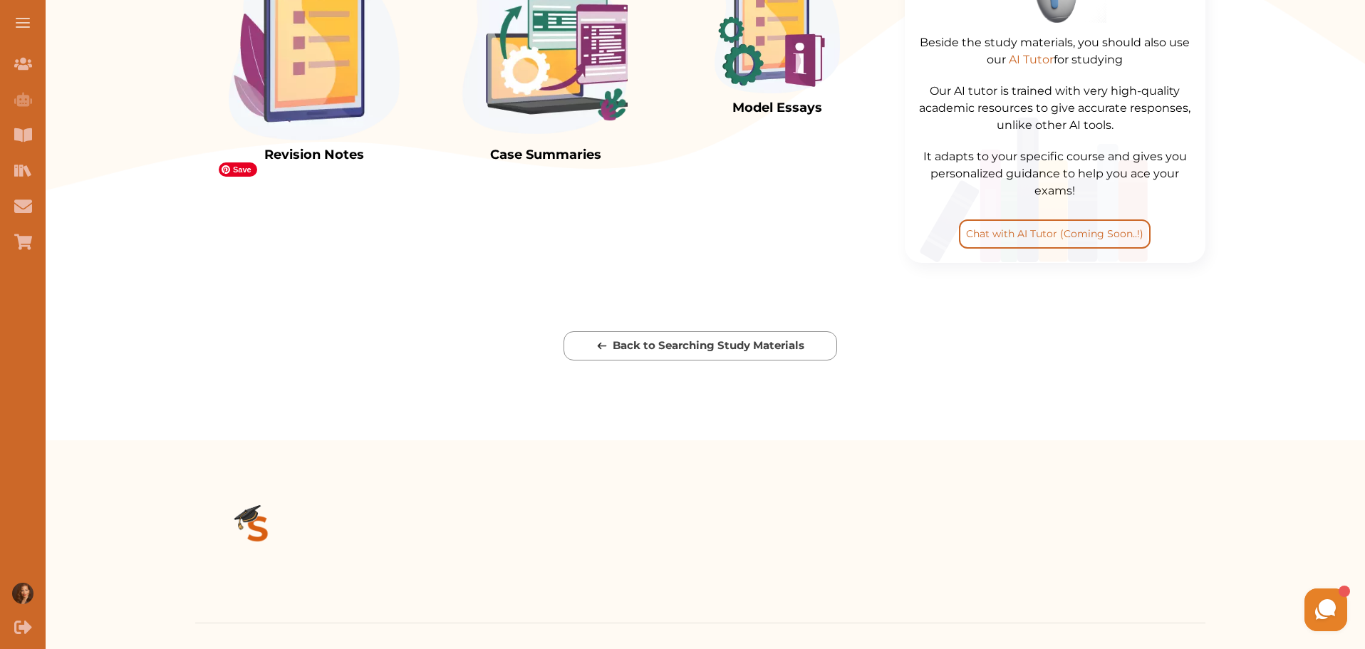 The image size is (1365, 649). I want to click on span: AI Tutor, so click(1031, 59).